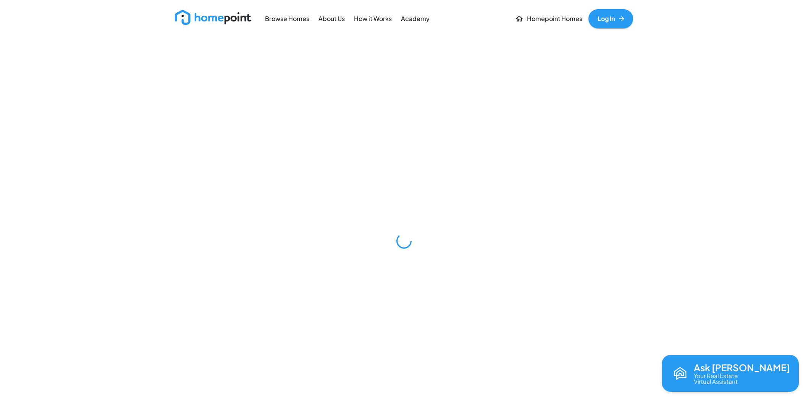 The width and height of the screenshot is (808, 401). I want to click on p: Homepoint Homes, so click(554, 19).